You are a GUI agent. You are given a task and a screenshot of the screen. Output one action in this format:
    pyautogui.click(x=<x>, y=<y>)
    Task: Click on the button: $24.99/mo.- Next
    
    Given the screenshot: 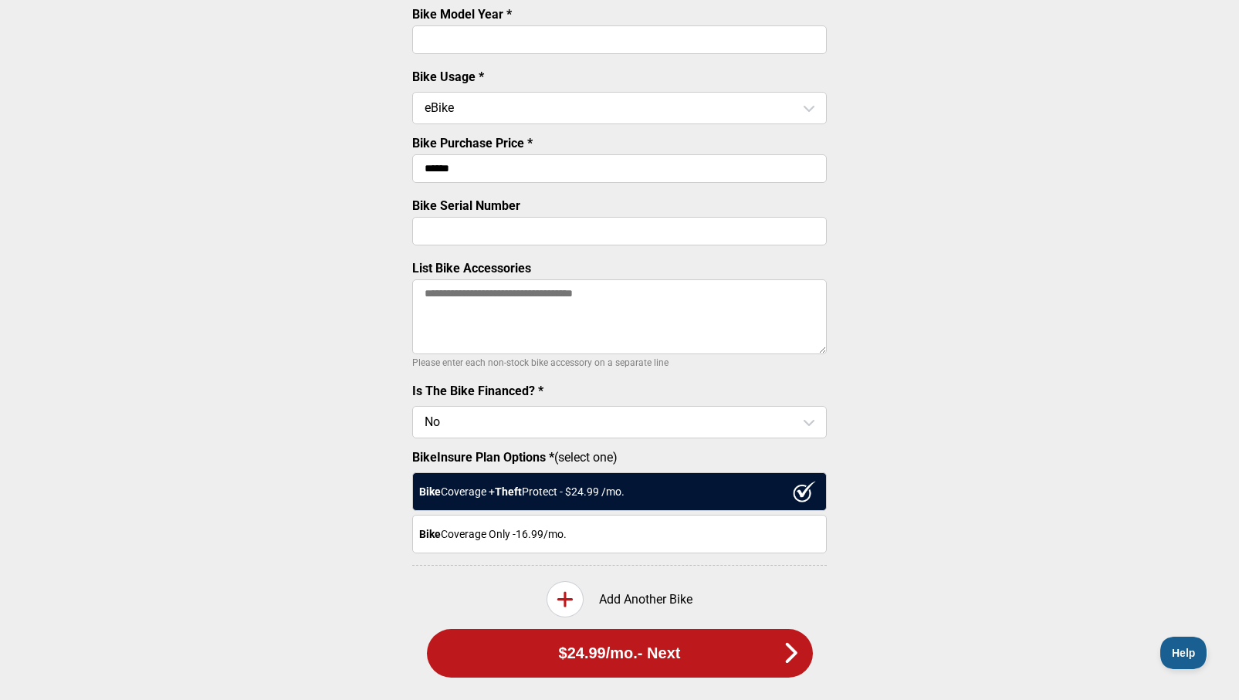 What is the action you would take?
    pyautogui.click(x=620, y=653)
    